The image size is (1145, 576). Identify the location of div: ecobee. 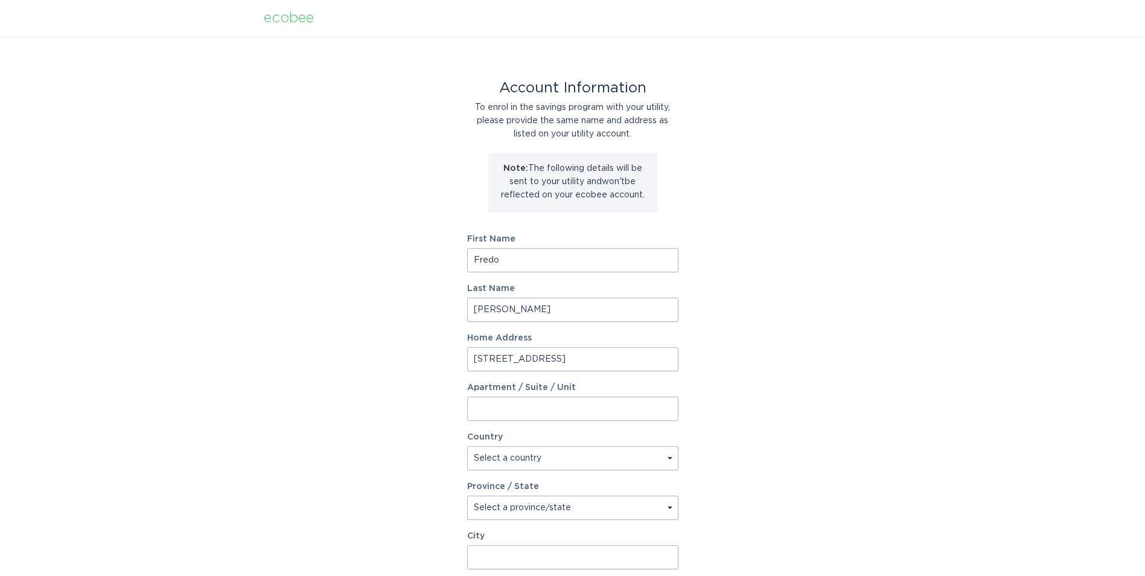
(288, 18).